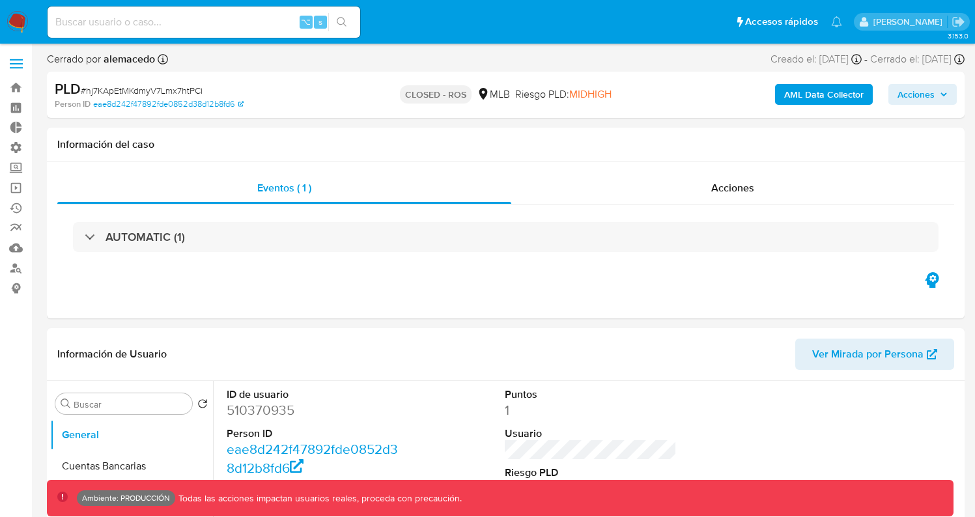 This screenshot has width=975, height=517. Describe the element at coordinates (320, 21) in the screenshot. I see `span: s` at that location.